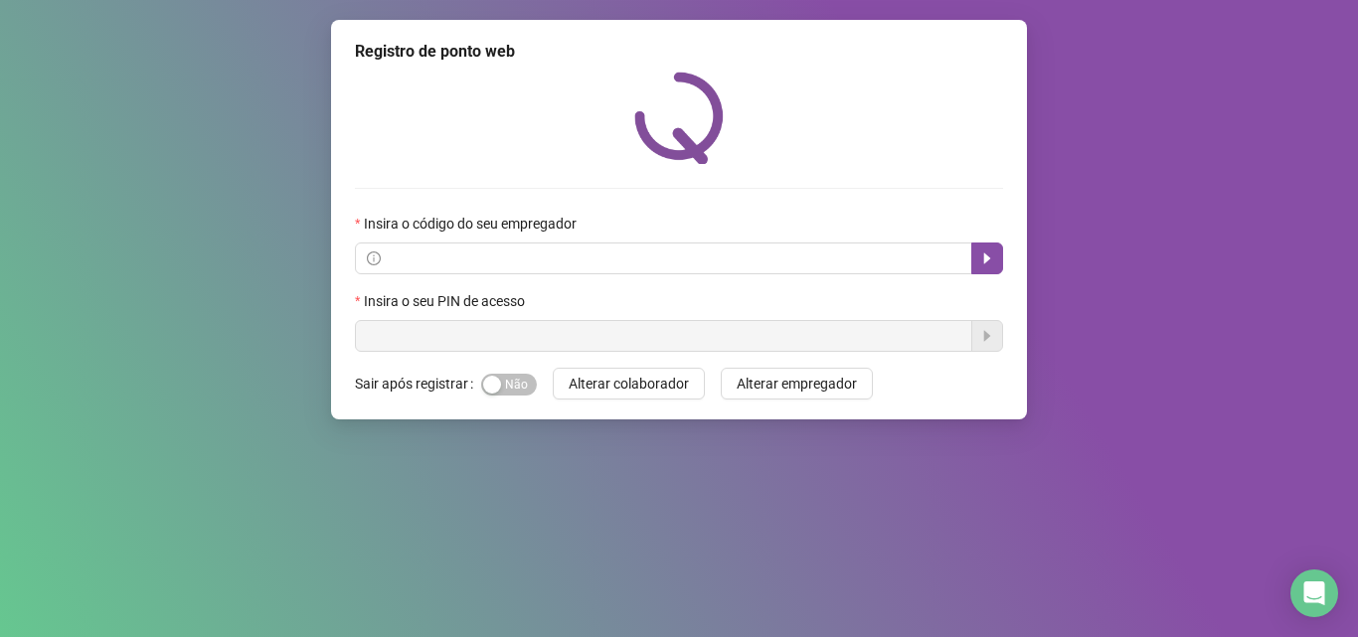  I want to click on div: Open Intercom Messenger, so click(1314, 593).